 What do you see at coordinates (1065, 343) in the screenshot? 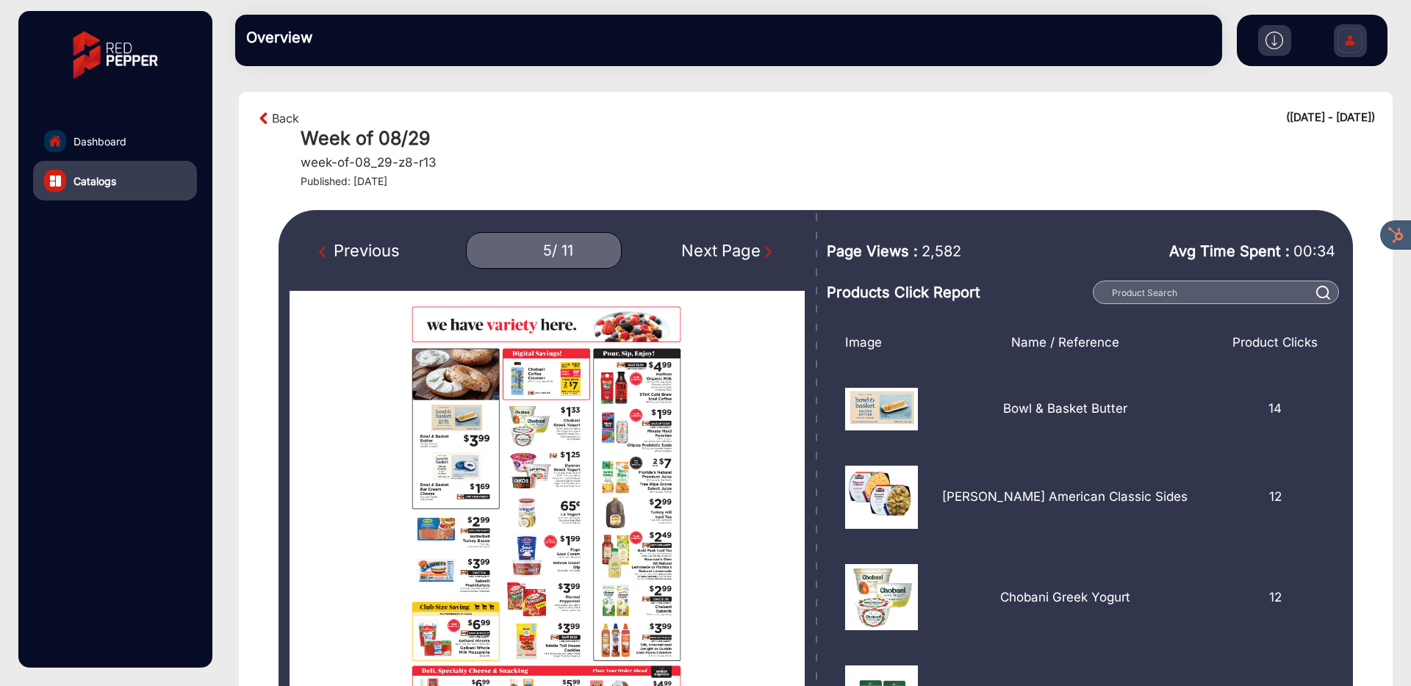
I see `div: Name / Reference` at bounding box center [1065, 343].